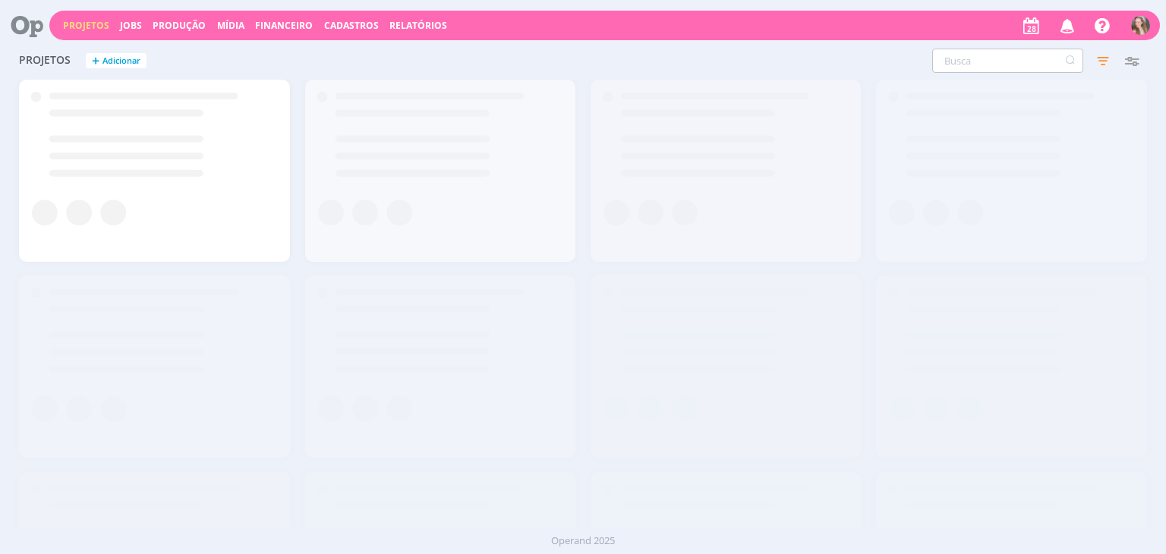  What do you see at coordinates (86, 26) in the screenshot?
I see `button: Projetos` at bounding box center [86, 26].